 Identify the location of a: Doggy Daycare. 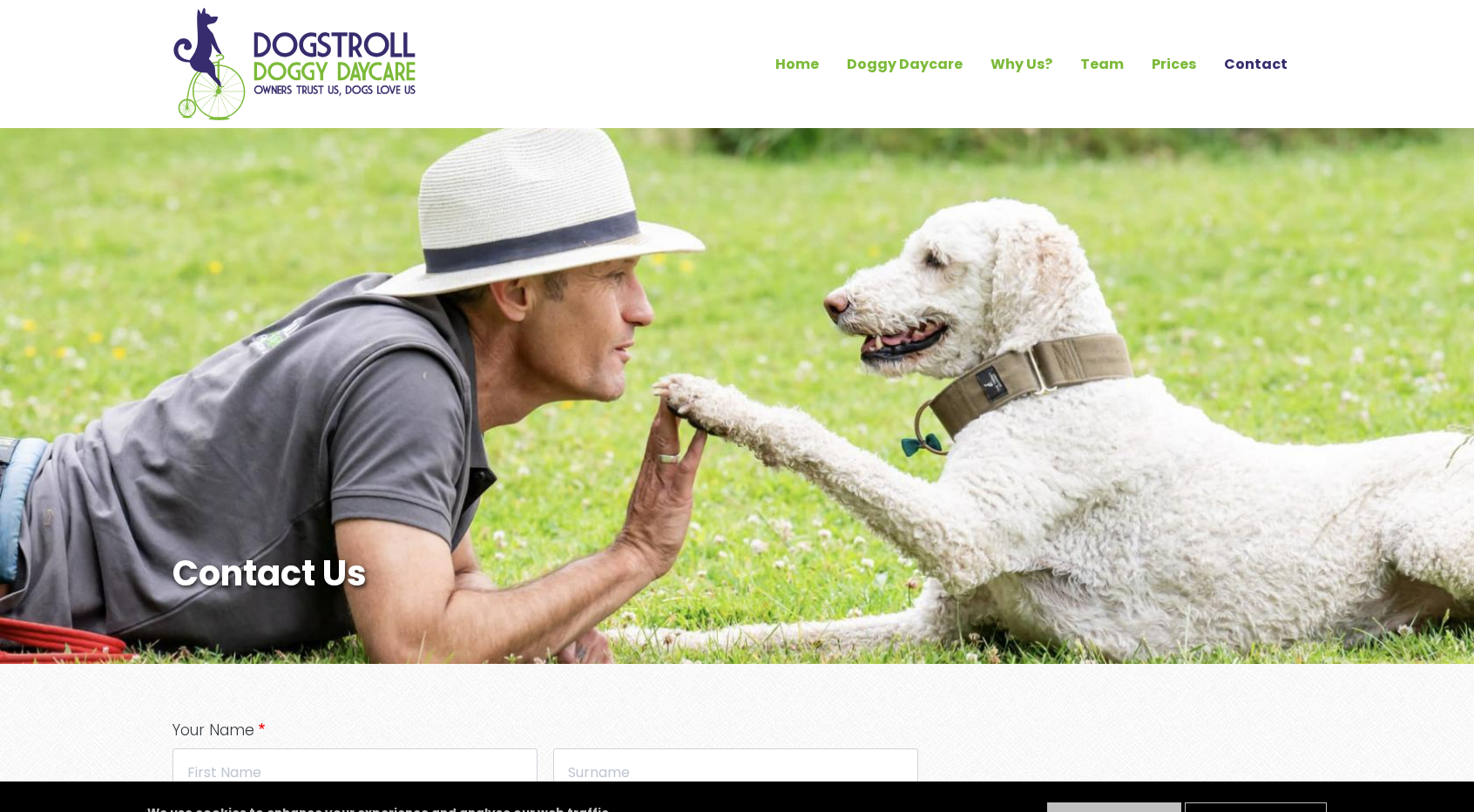
(905, 65).